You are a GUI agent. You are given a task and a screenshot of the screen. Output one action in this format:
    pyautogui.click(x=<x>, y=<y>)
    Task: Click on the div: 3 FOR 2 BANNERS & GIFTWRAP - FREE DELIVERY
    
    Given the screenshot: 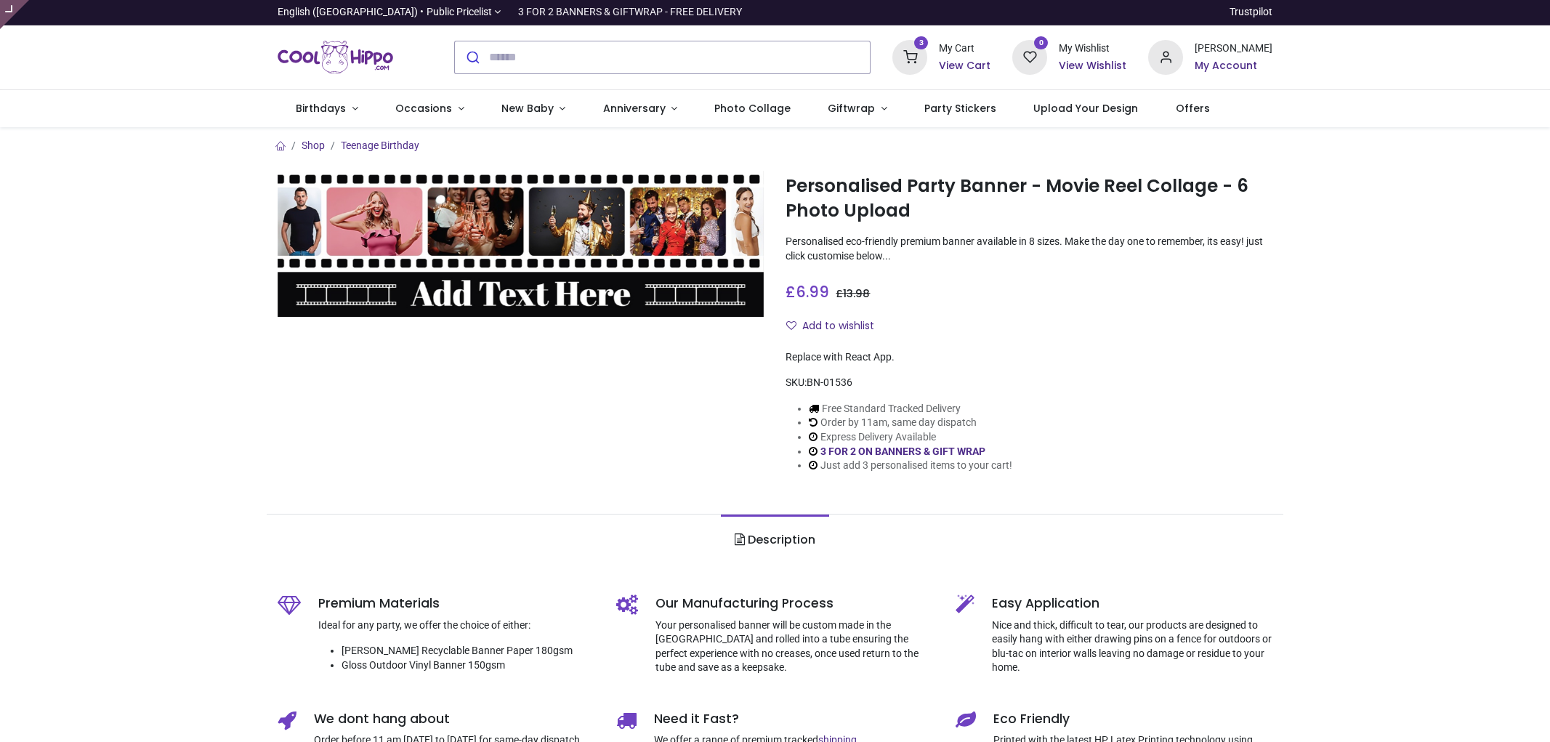 What is the action you would take?
    pyautogui.click(x=630, y=12)
    